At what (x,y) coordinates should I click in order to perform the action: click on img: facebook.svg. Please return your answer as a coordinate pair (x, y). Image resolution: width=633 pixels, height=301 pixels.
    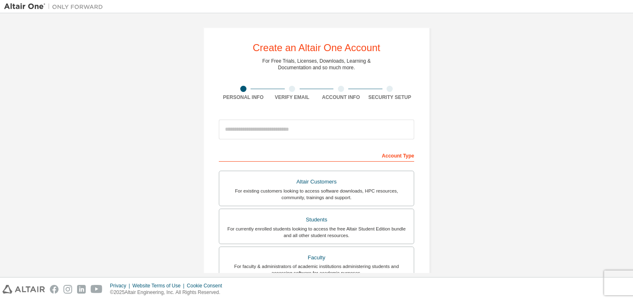
    Looking at the image, I should click on (54, 289).